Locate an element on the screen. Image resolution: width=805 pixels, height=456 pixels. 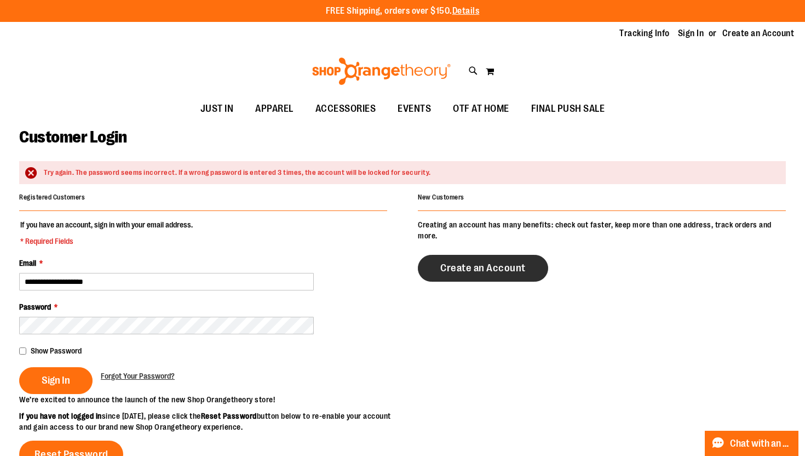
button: Sign In is located at coordinates (56, 380).